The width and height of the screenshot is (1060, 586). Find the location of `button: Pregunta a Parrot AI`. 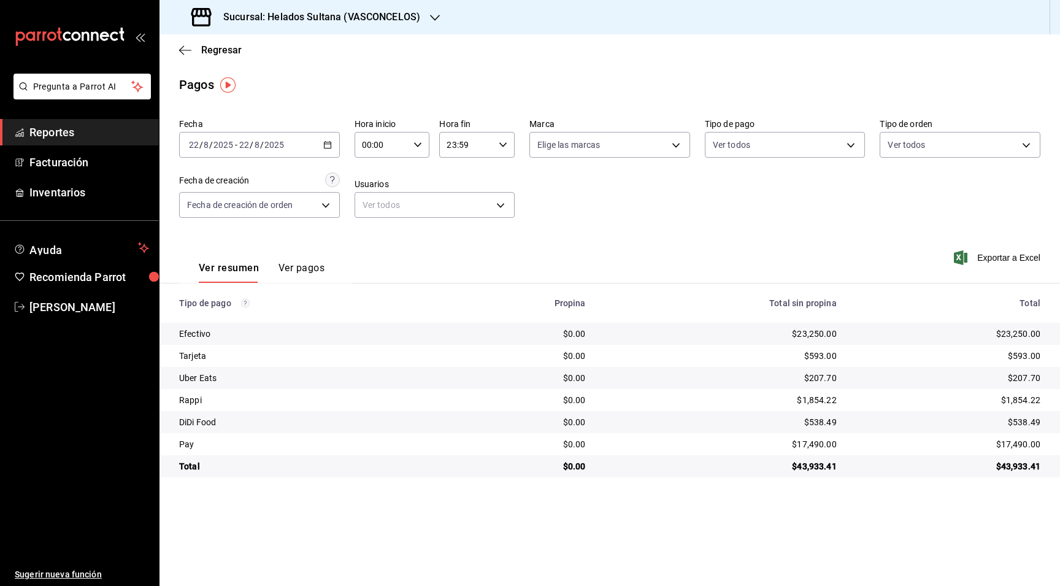

button: Pregunta a Parrot AI is located at coordinates (82, 86).